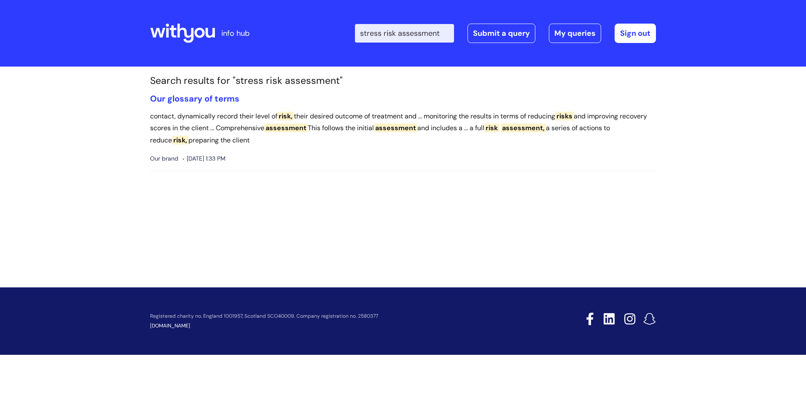  What do you see at coordinates (523, 128) in the screenshot?
I see `span: assessment,` at bounding box center [523, 128].